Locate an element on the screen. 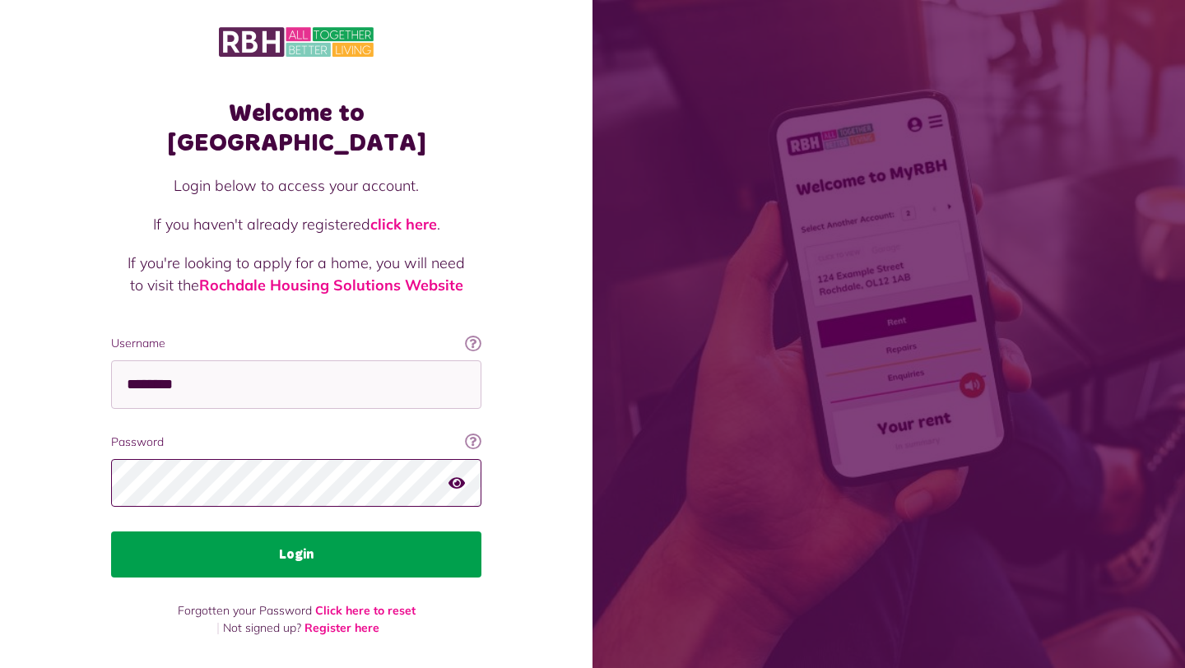 The image size is (1185, 668). a: click here is located at coordinates (403, 224).